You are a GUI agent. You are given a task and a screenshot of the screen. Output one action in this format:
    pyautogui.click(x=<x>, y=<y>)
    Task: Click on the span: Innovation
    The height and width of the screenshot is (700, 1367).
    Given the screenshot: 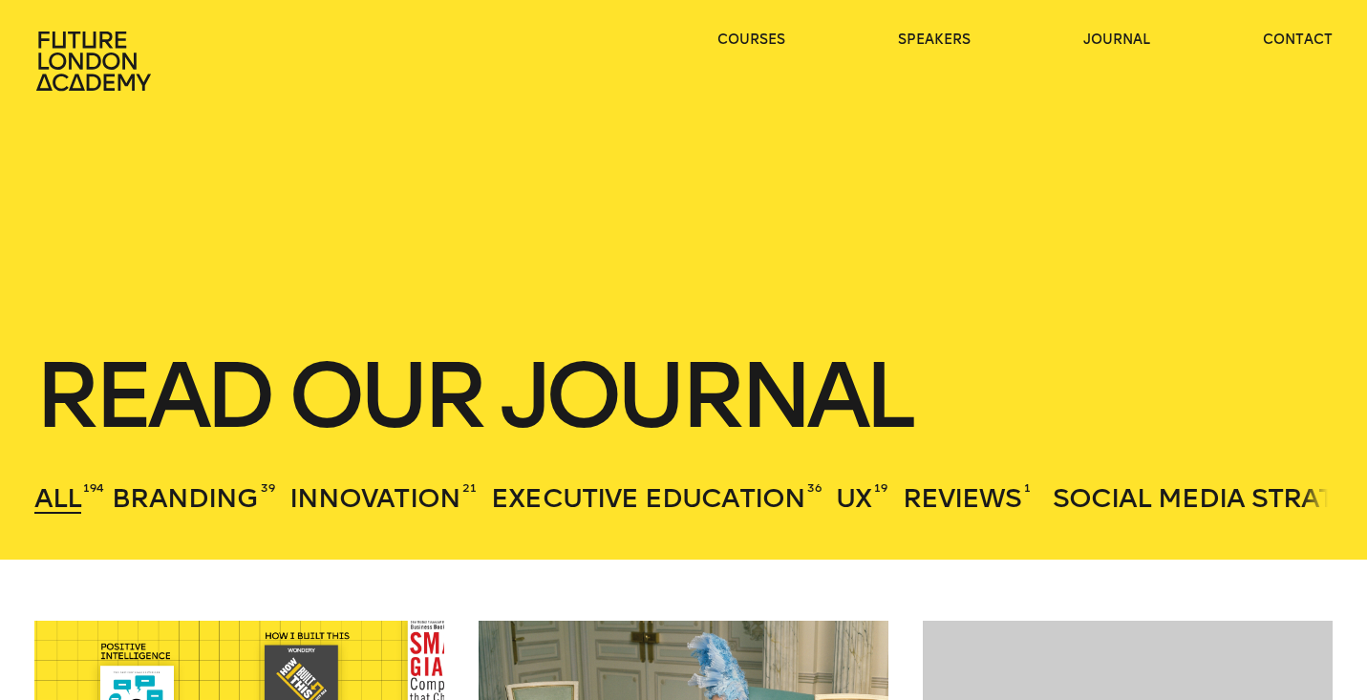 What is the action you would take?
    pyautogui.click(x=376, y=498)
    